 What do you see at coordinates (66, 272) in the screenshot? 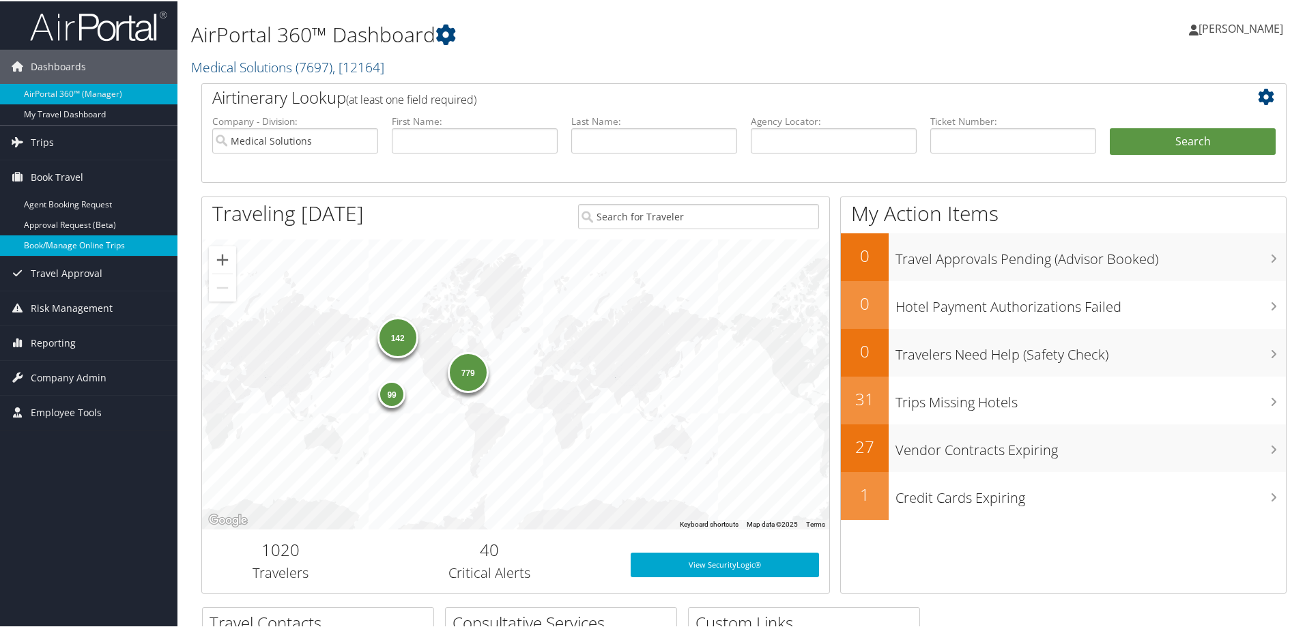
I see `span: Travel Approval` at bounding box center [66, 272].